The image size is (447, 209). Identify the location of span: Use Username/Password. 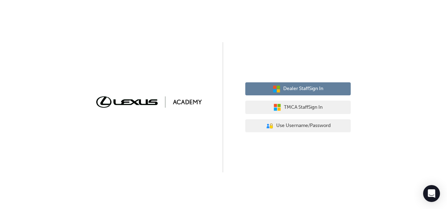
(303, 126).